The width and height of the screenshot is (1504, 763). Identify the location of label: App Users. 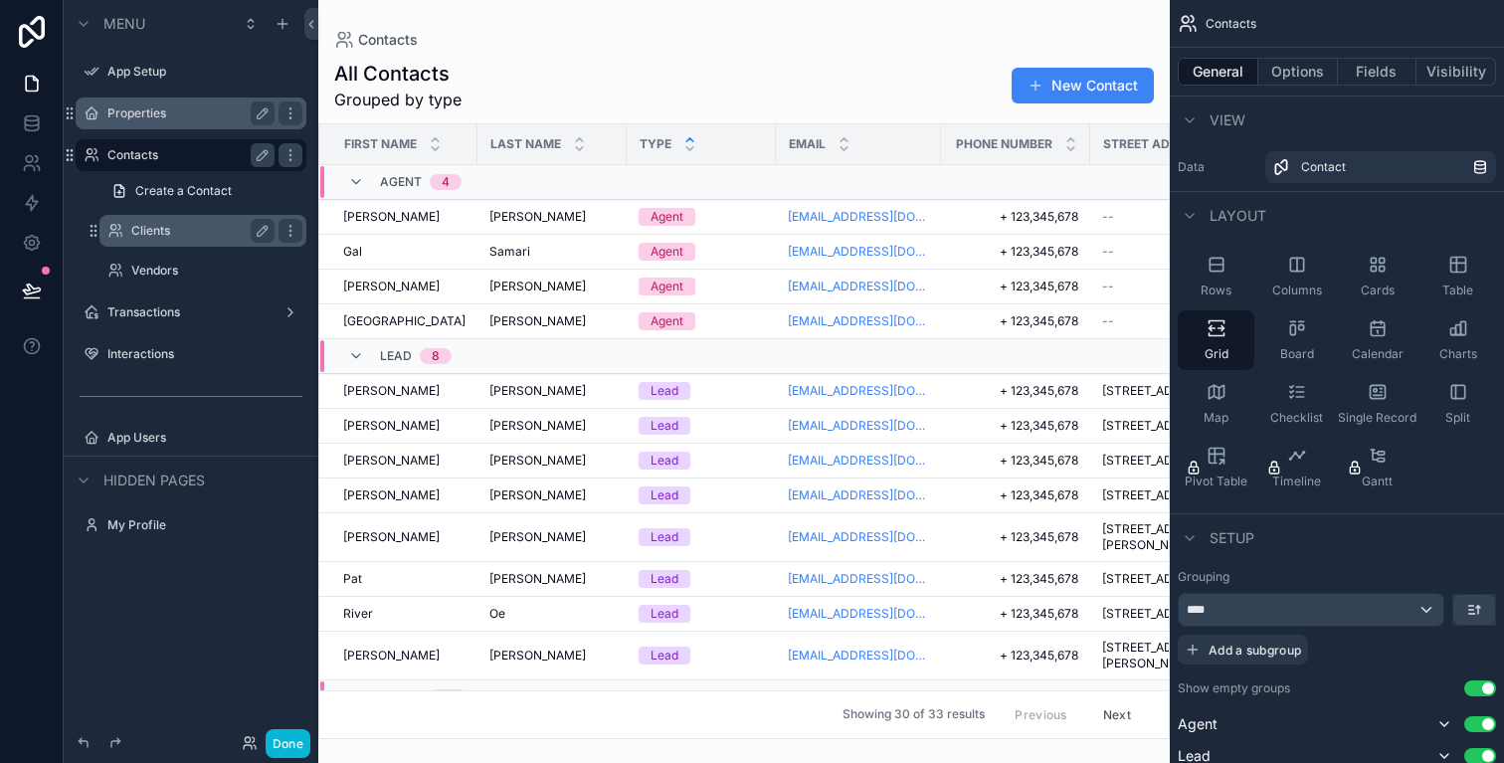
(205, 438).